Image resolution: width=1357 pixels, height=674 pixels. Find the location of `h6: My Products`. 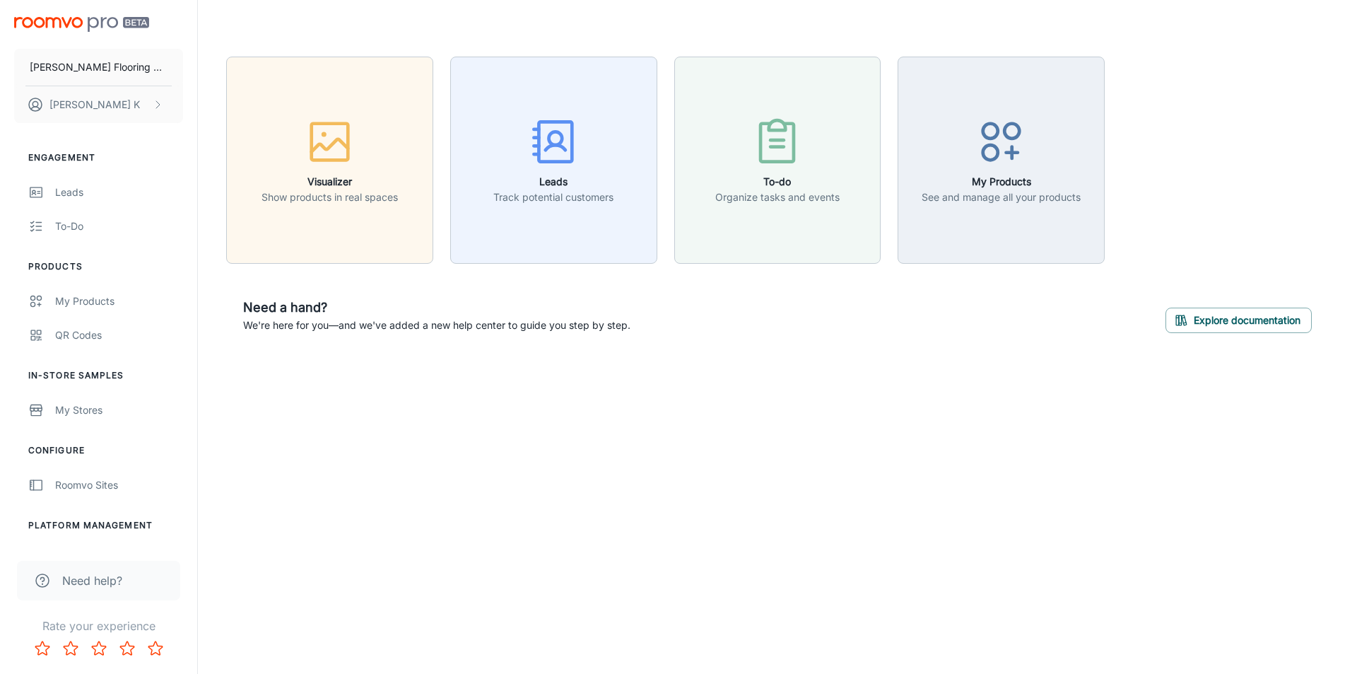

h6: My Products is located at coordinates (1001, 182).